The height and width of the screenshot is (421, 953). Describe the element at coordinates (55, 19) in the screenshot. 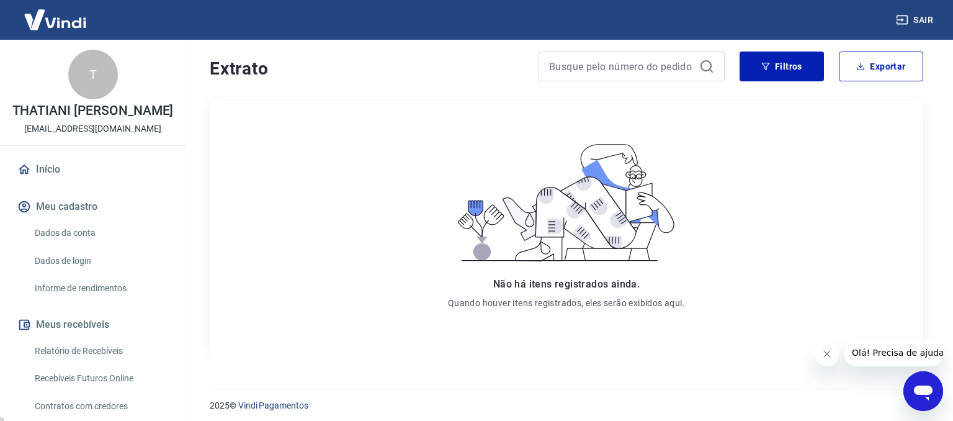

I see `img: Vindi` at that location.